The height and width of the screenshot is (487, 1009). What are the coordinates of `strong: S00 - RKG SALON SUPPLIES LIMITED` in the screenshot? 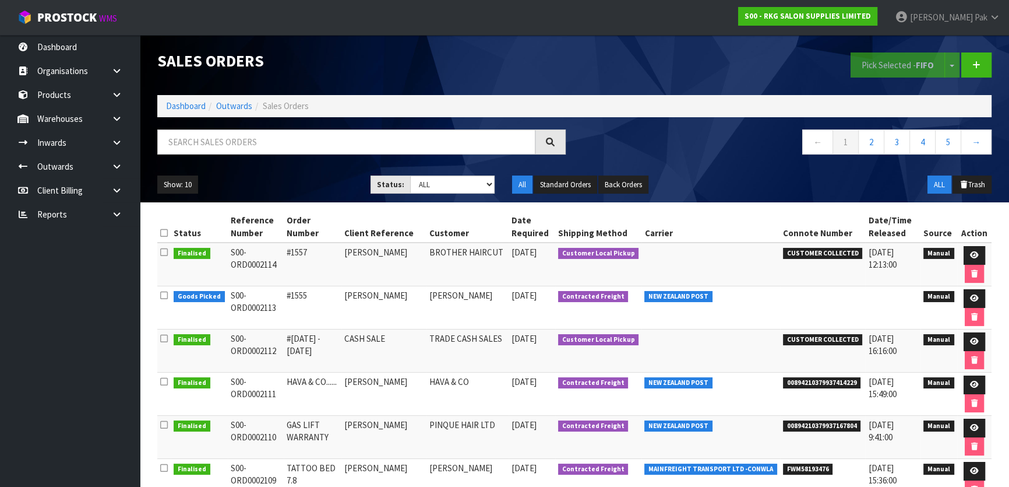 It's located at (808, 16).